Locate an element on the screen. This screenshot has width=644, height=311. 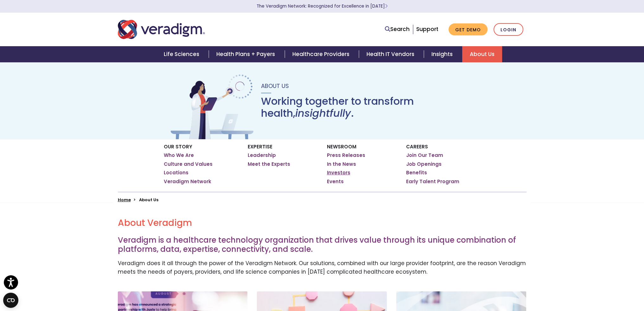
span: Learn More is located at coordinates (386, 6).